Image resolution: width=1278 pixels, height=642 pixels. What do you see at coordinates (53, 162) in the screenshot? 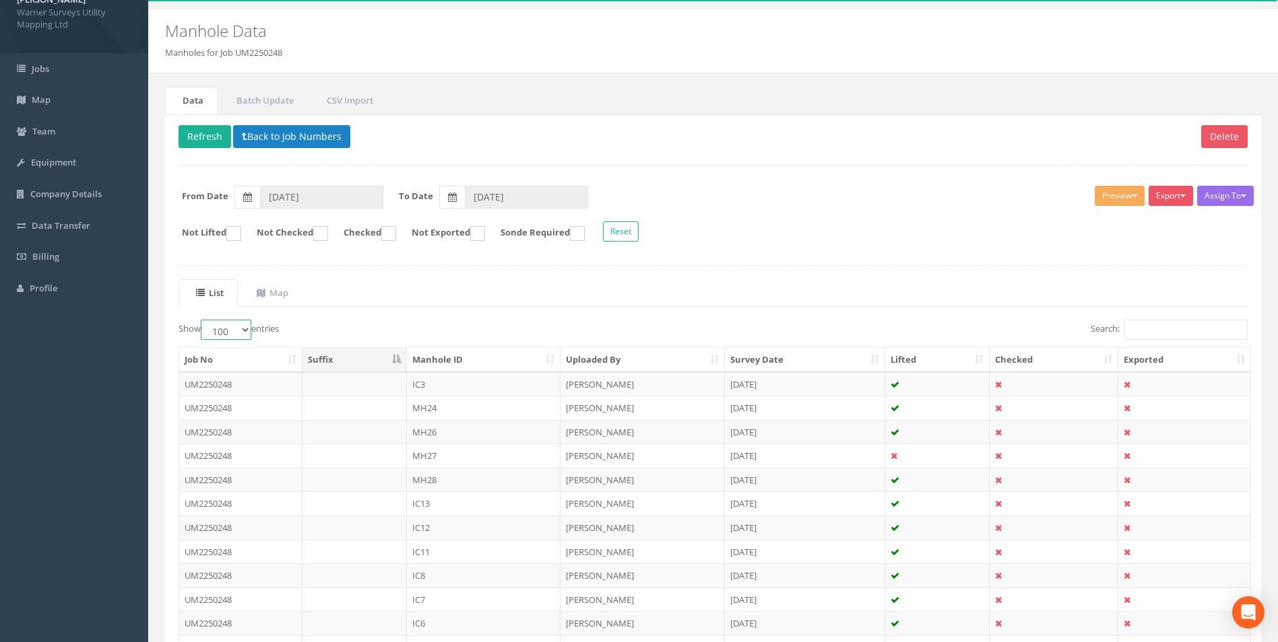
I see `span: Equipment` at bounding box center [53, 162].